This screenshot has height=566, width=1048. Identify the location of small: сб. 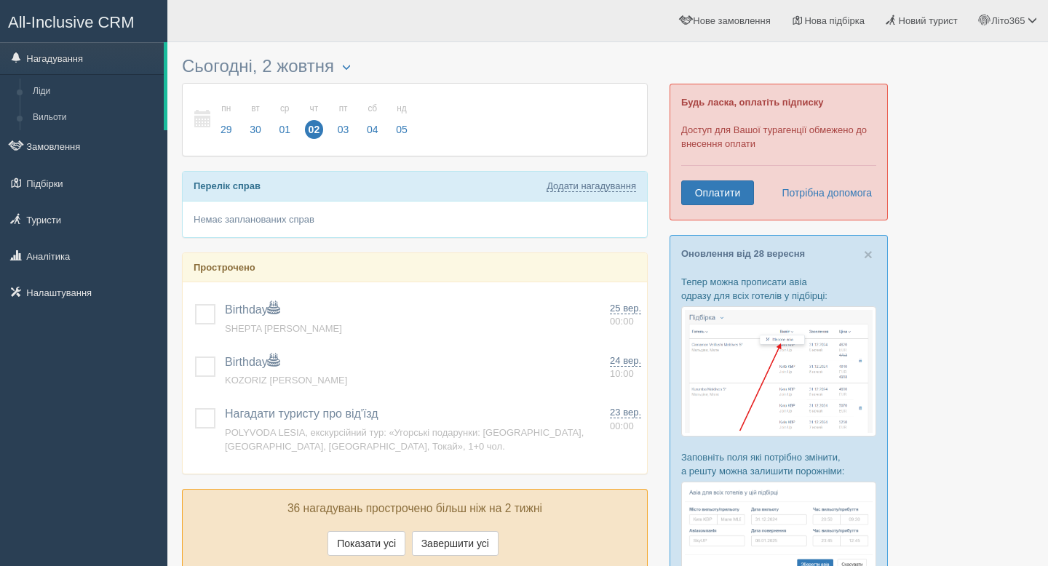
(373, 108).